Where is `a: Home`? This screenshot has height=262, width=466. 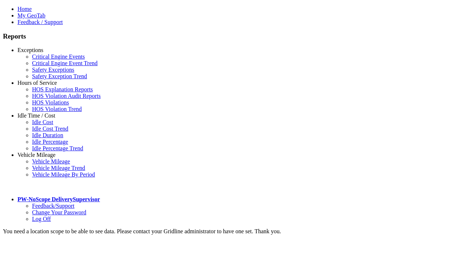 a: Home is located at coordinates (24, 9).